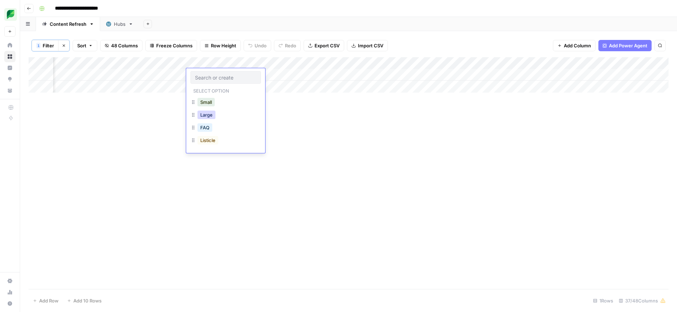 The image size is (677, 312). Describe the element at coordinates (324, 46) in the screenshot. I see `button: Export CSV` at that location.